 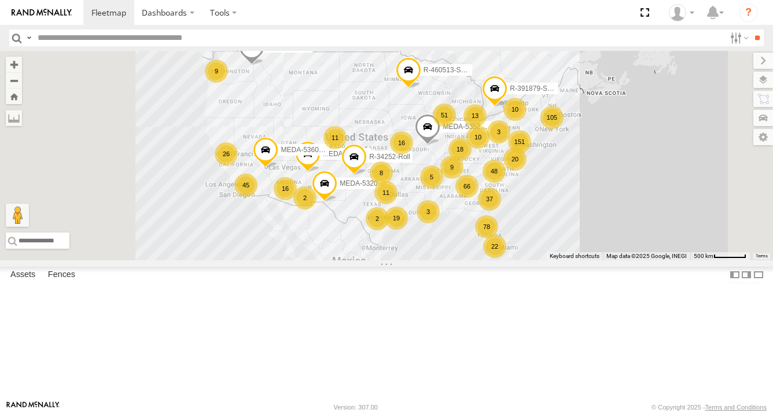 I want to click on a: Terms (opens in new tab), so click(x=762, y=256).